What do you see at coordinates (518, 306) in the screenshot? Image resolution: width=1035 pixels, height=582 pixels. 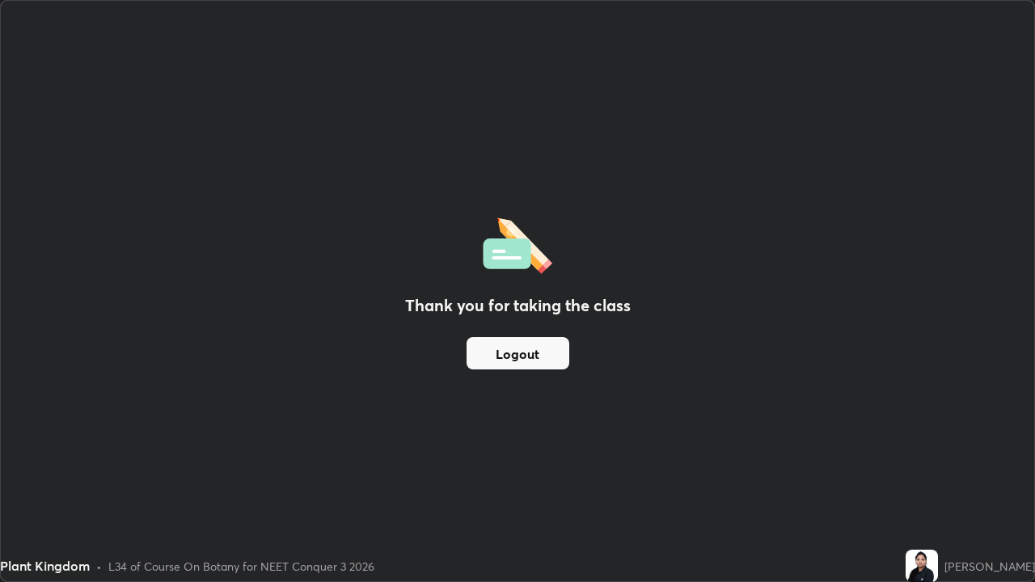 I see `h2: Thank you for taking the class` at bounding box center [518, 306].